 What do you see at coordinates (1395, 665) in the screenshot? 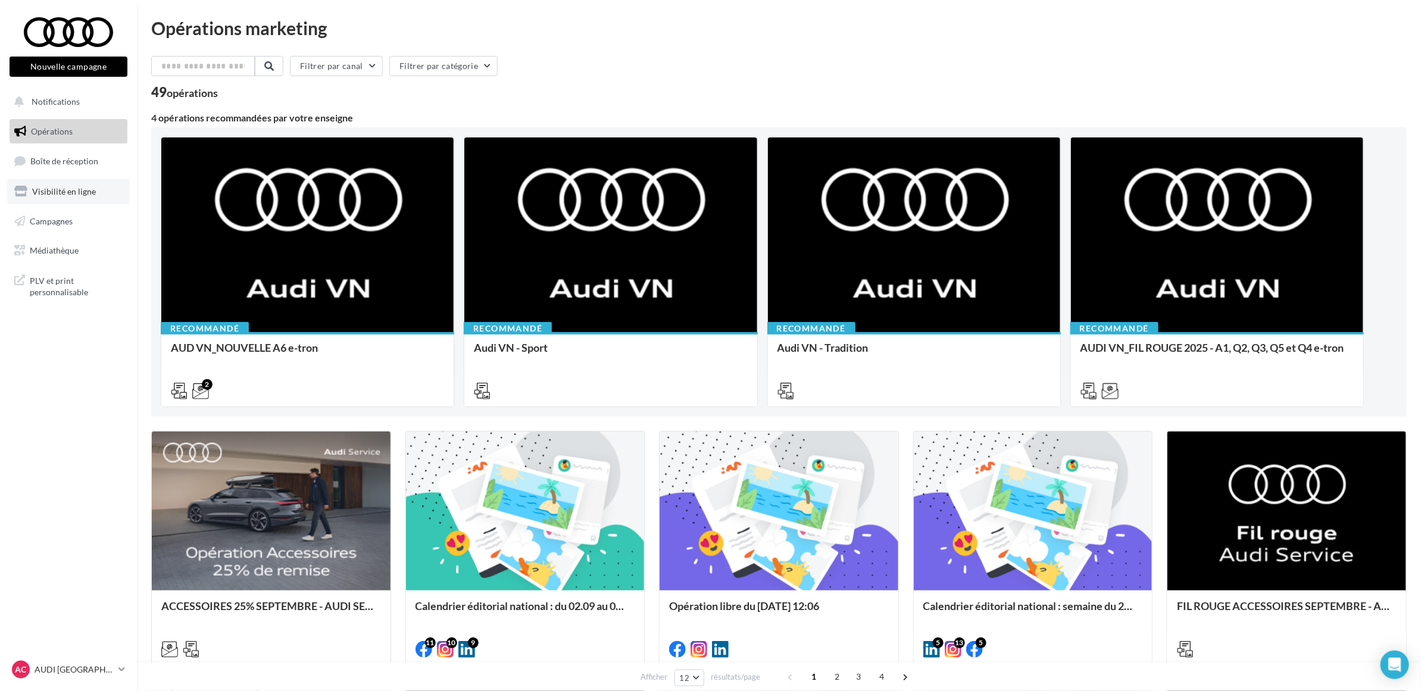
I see `div: Open Intercom Messenger` at bounding box center [1395, 665].